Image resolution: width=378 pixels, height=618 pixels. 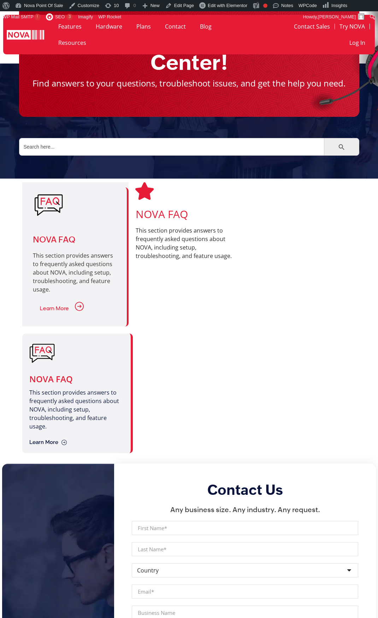 I want to click on span: SEO, so click(x=60, y=17).